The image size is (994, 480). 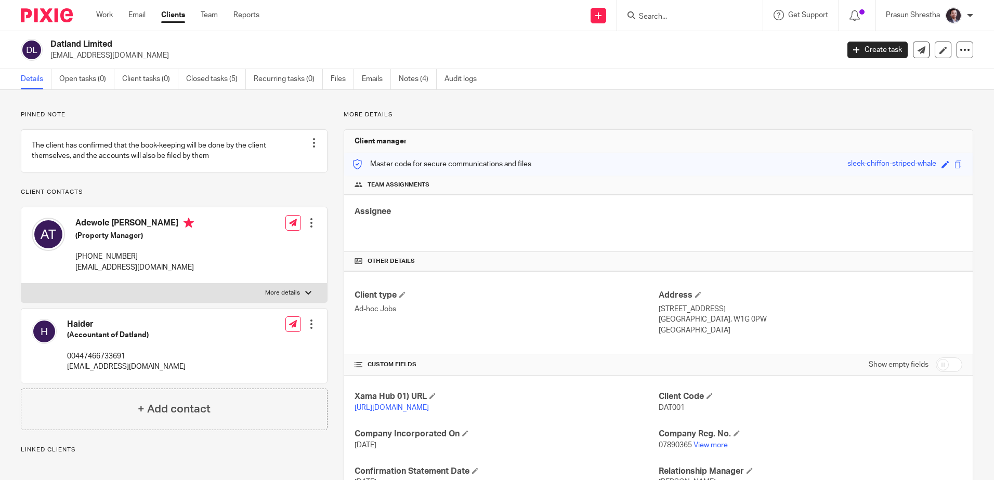 What do you see at coordinates (958, 164) in the screenshot?
I see `span: Copy to clipboard` at bounding box center [958, 164].